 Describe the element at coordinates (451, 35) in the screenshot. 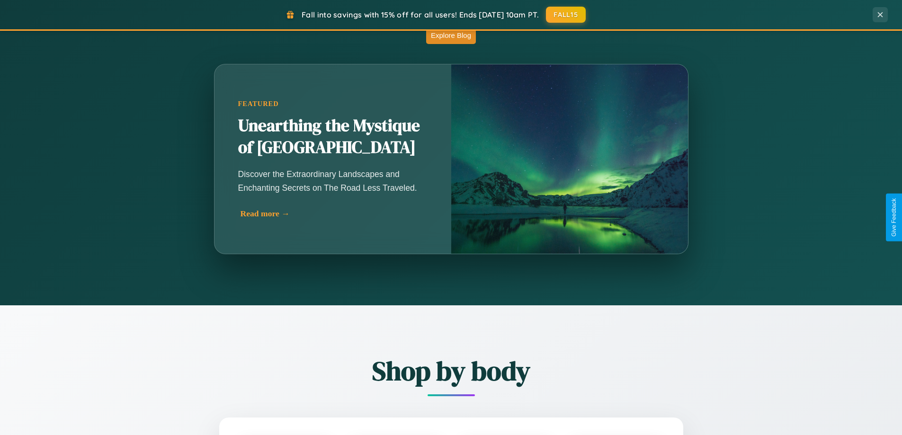

I see `button: Explore Blog` at that location.